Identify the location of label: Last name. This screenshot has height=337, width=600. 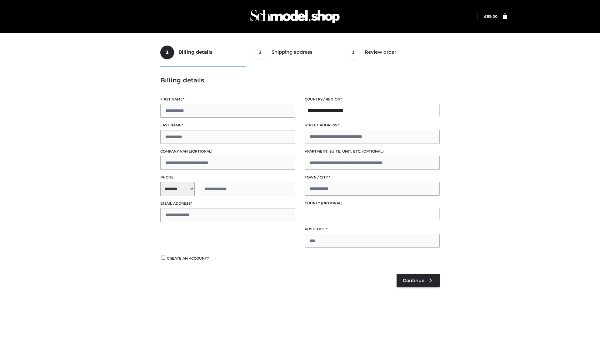
(228, 125).